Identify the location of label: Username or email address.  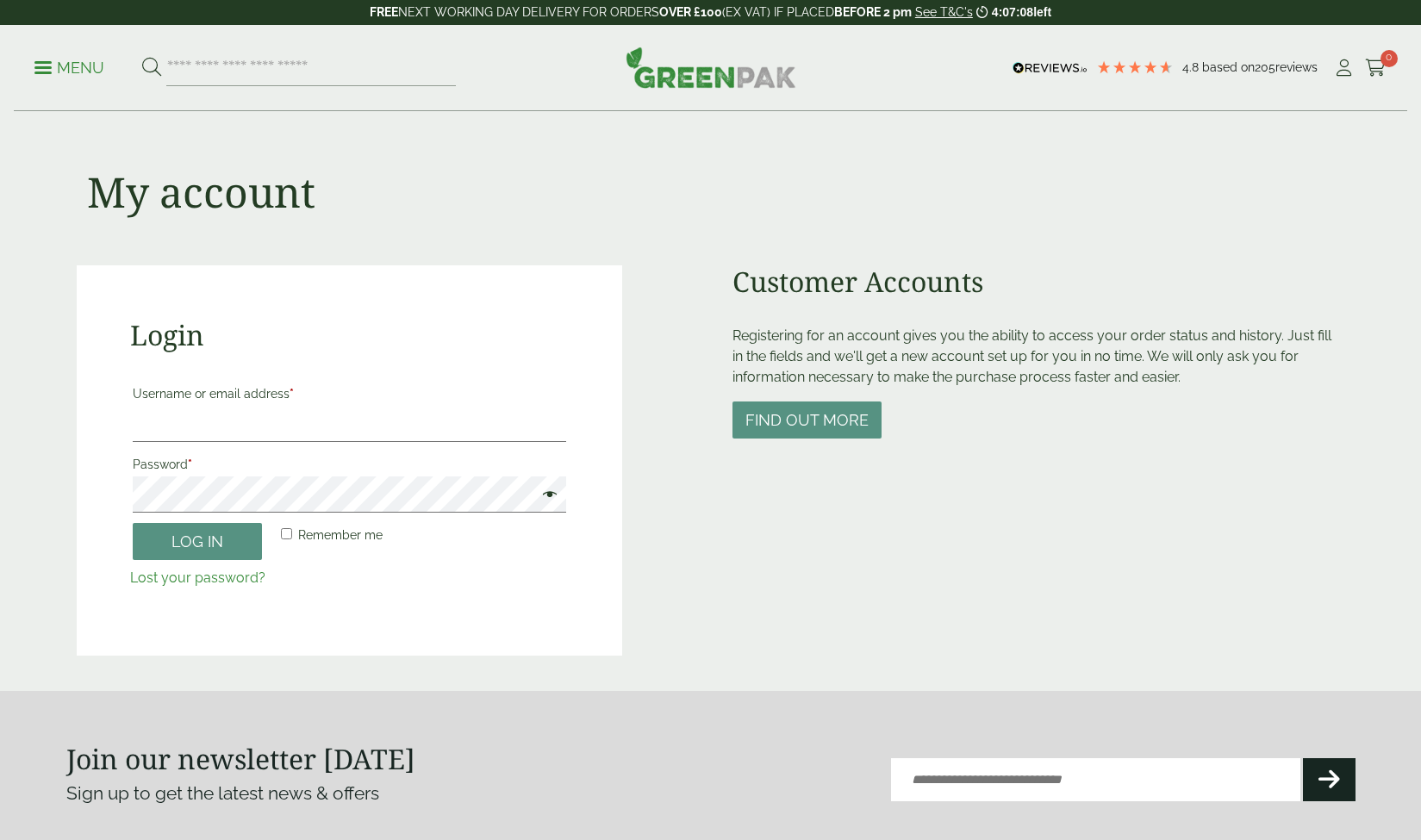
(349, 394).